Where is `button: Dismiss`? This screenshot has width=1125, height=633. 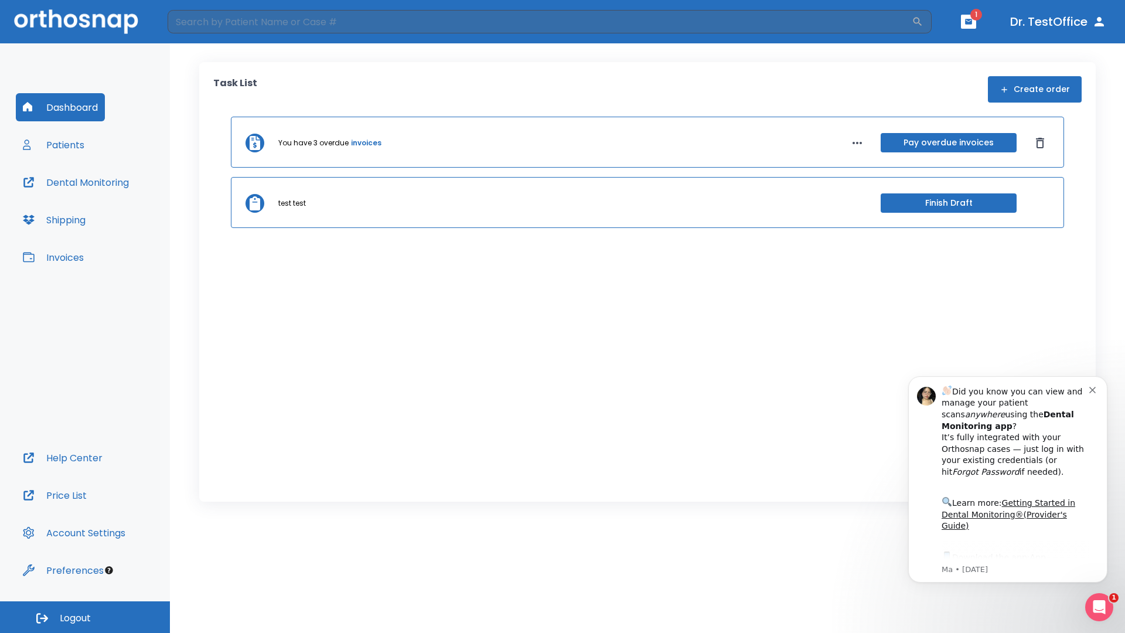 button: Dismiss is located at coordinates (1040, 143).